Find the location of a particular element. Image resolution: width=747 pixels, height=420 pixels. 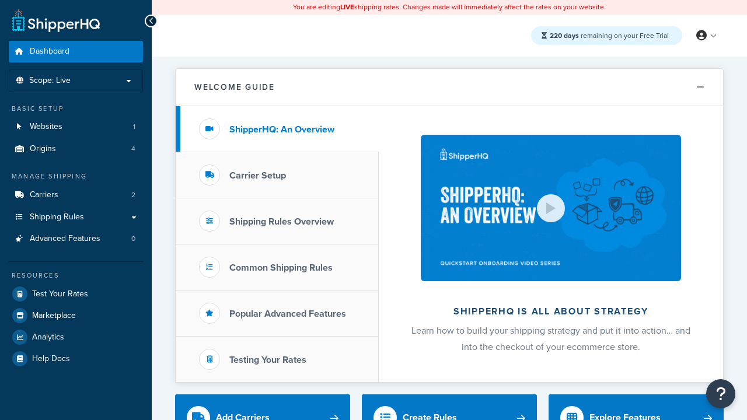

span: Websites is located at coordinates (46, 127).